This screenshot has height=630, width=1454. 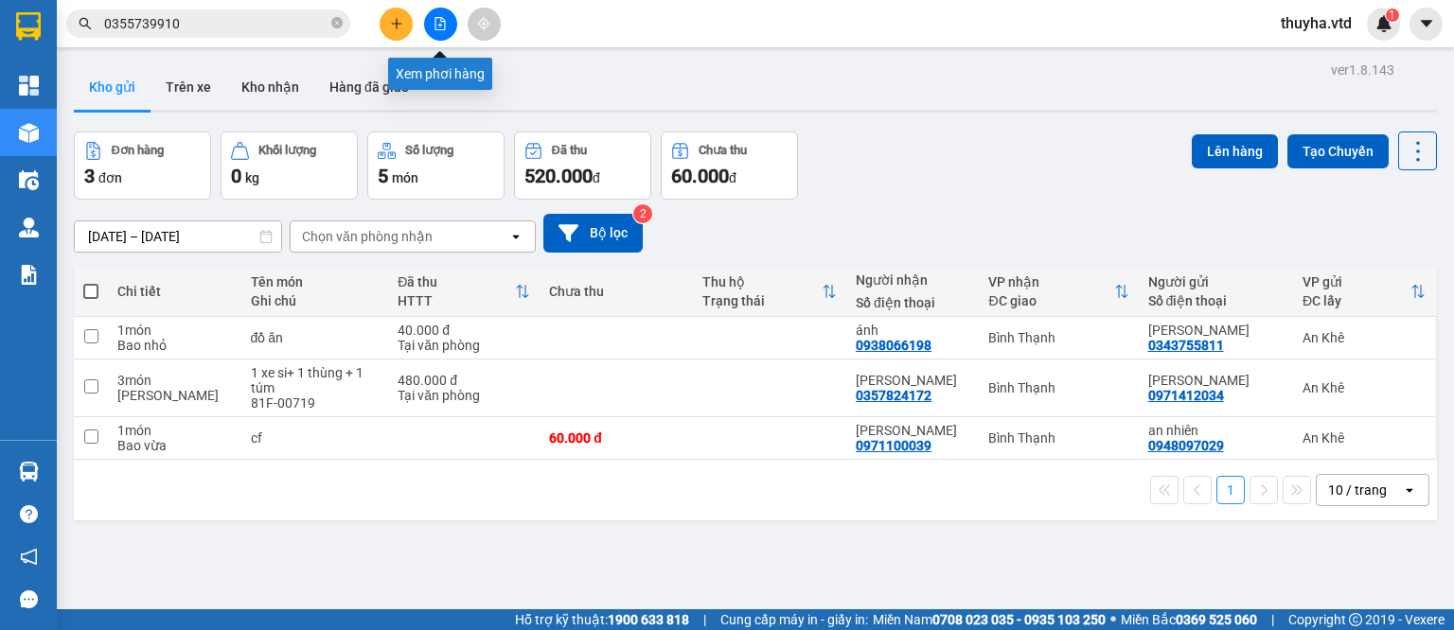 I want to click on div: Bao vừa, so click(x=174, y=446).